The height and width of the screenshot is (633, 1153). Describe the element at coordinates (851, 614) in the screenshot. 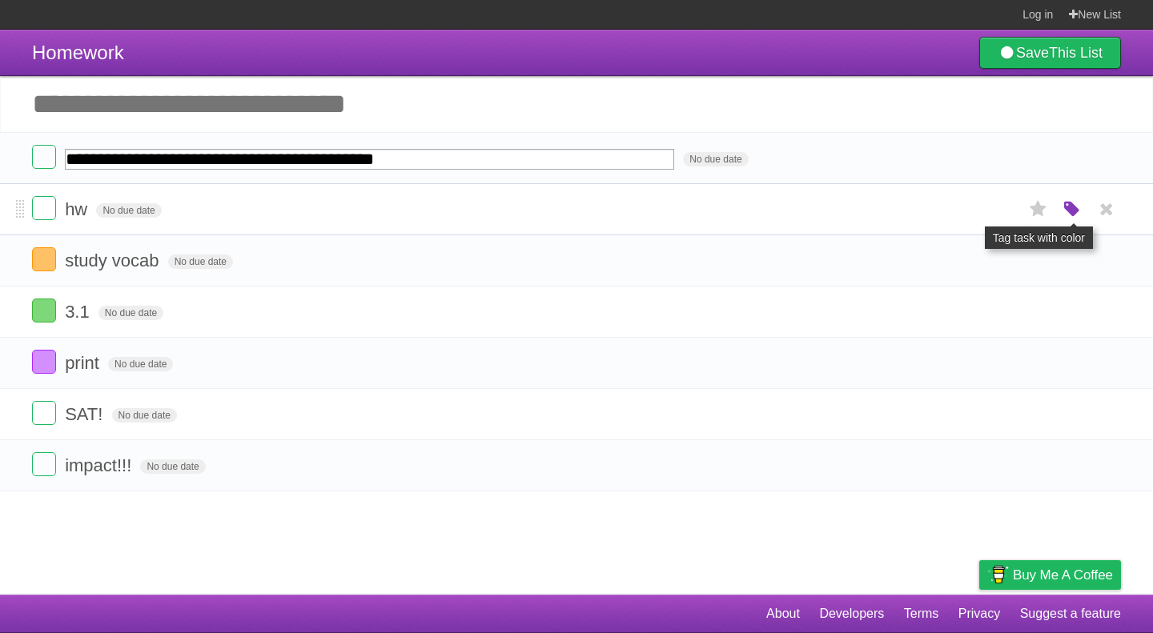

I see `a: Developers` at that location.